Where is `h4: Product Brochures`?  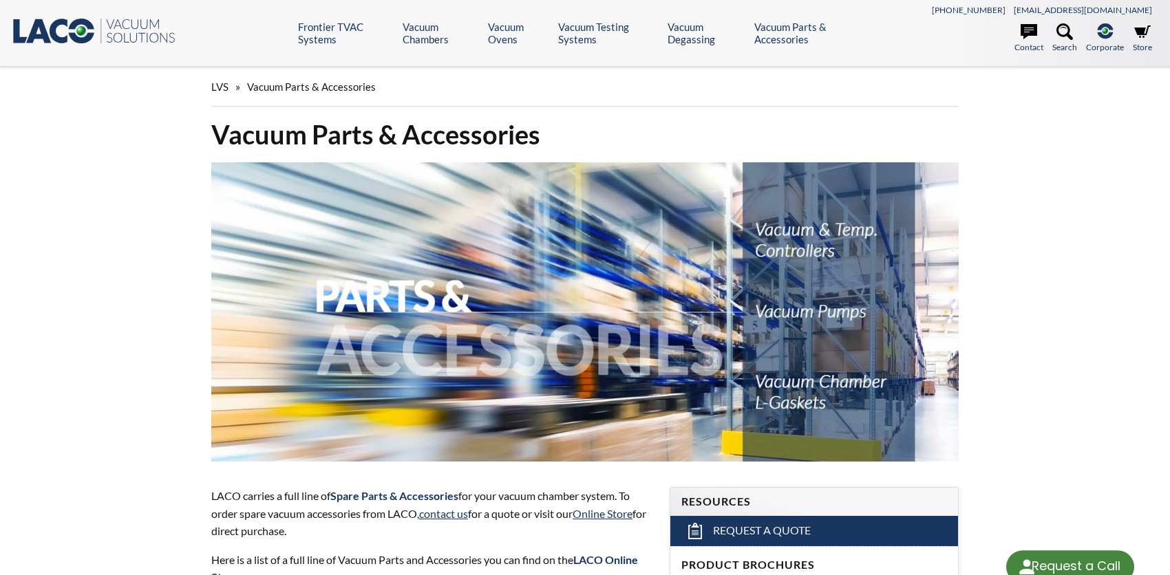
h4: Product Brochures is located at coordinates (814, 565).